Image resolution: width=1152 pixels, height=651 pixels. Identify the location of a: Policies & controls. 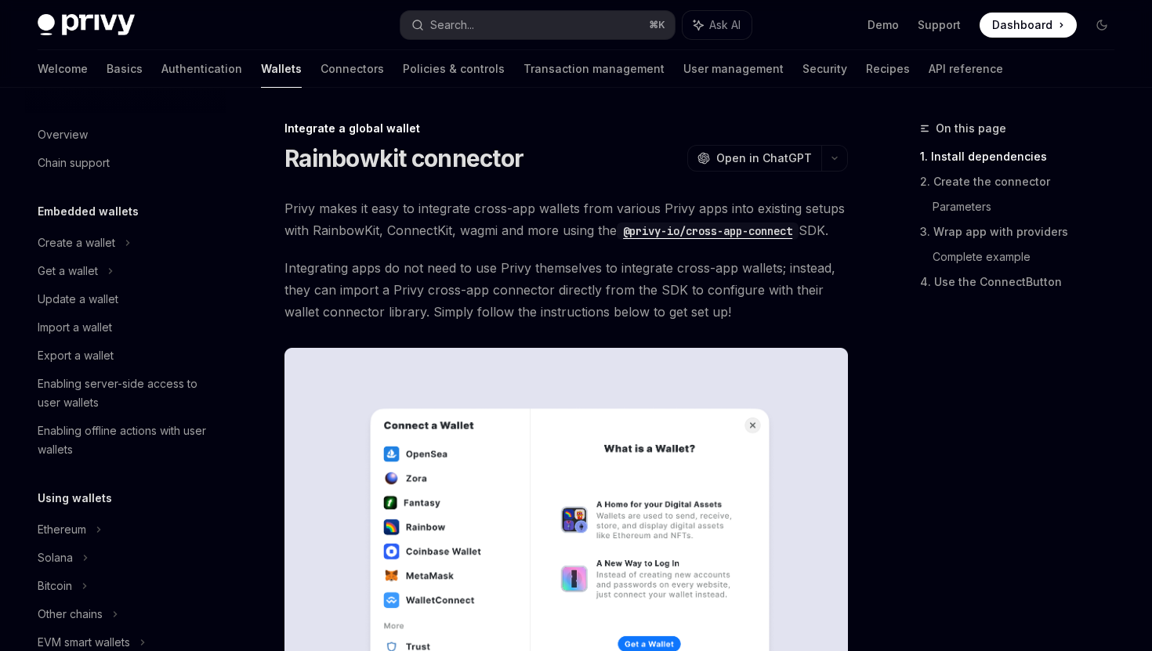
(454, 69).